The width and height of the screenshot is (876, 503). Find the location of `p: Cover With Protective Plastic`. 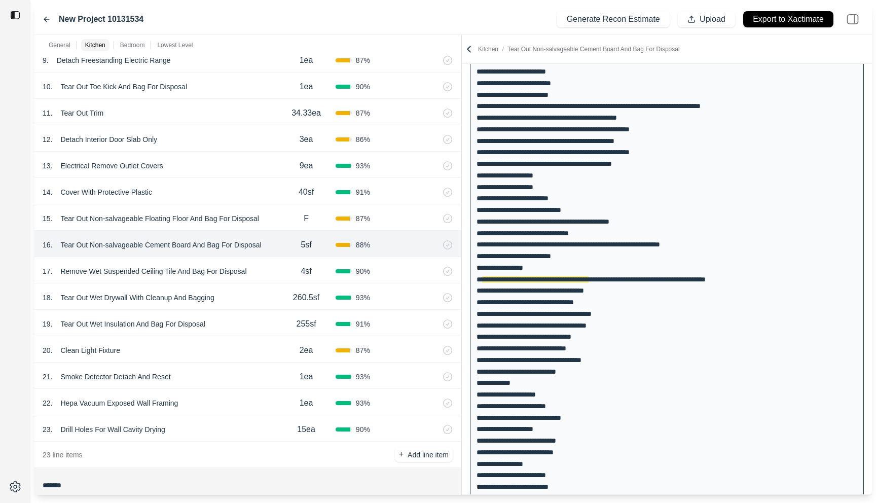

p: Cover With Protective Plastic is located at coordinates (106, 192).